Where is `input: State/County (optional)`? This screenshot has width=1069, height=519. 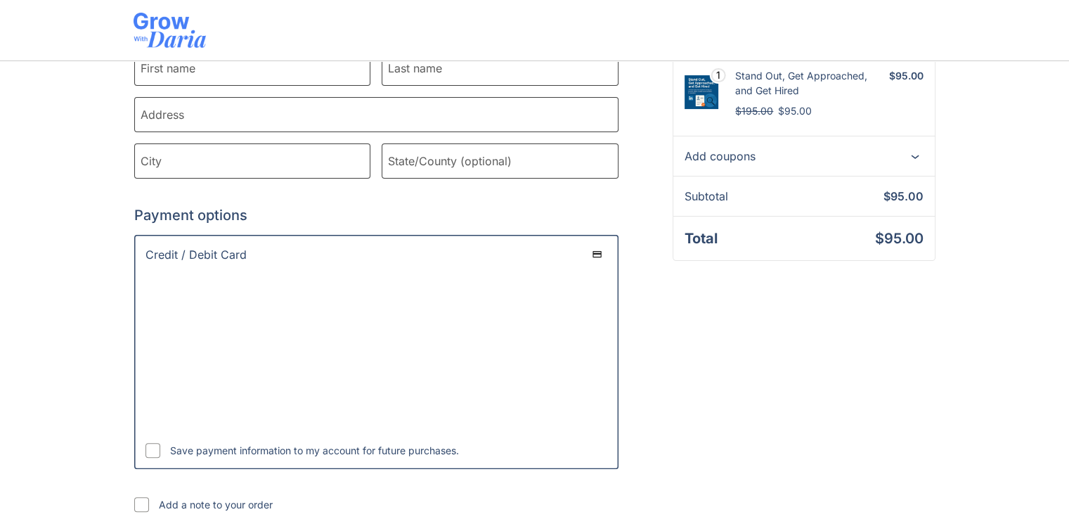 input: State/County (optional) is located at coordinates (500, 161).